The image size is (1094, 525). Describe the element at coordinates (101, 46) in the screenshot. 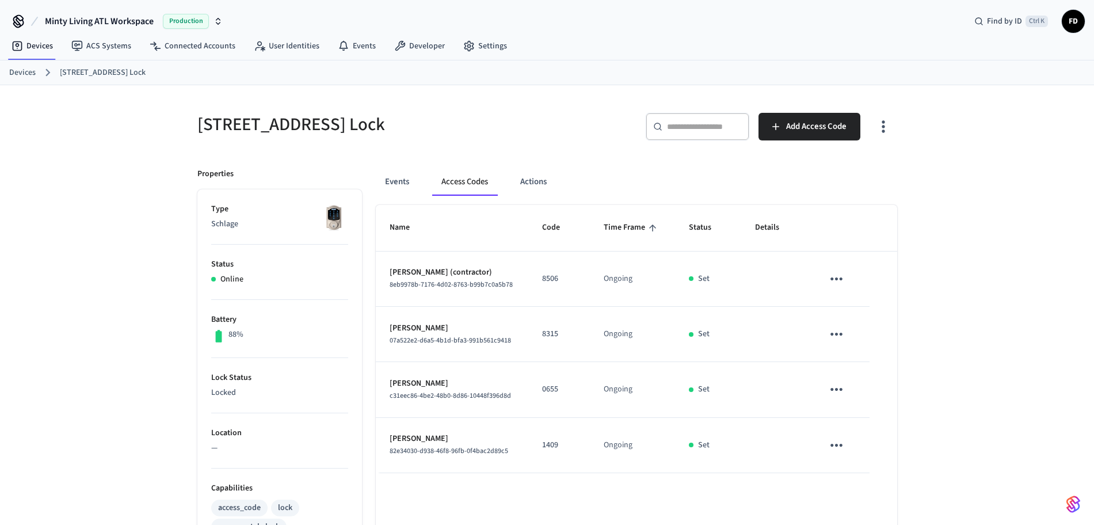

I see `a: ACS Systems` at that location.